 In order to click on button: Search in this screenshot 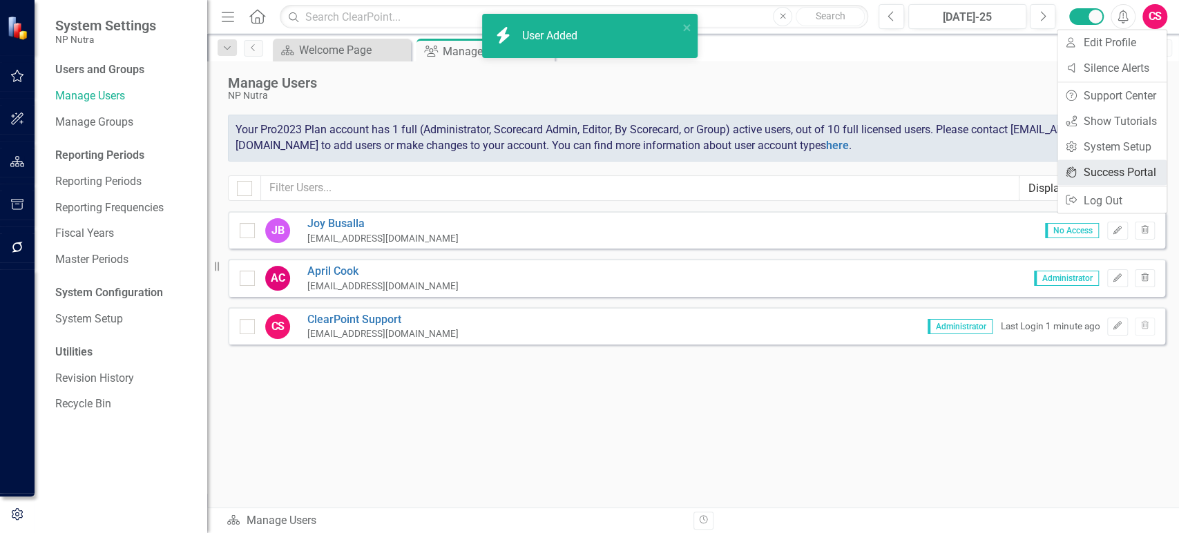, I will do `click(830, 17)`.